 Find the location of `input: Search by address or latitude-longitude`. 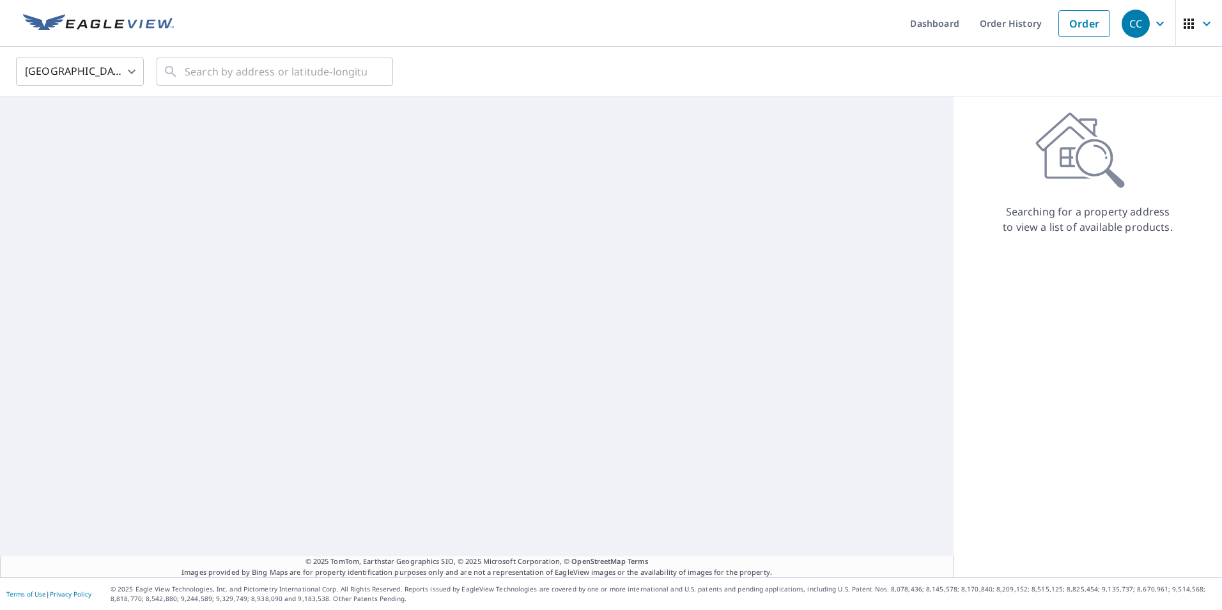

input: Search by address or latitude-longitude is located at coordinates (275, 72).